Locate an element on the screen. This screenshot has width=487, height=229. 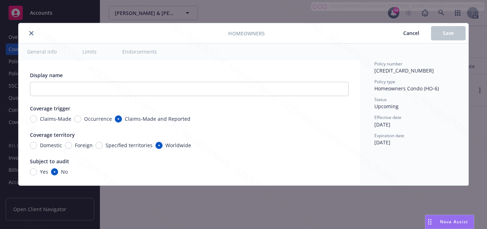
button: Nova Assist is located at coordinates (450, 221).